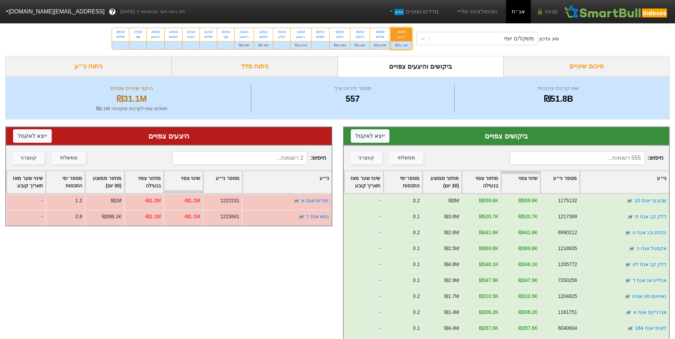 The height and width of the screenshot is (339, 675). Describe the element at coordinates (488, 280) in the screenshot. I see `div: ₪347.9K` at that location.